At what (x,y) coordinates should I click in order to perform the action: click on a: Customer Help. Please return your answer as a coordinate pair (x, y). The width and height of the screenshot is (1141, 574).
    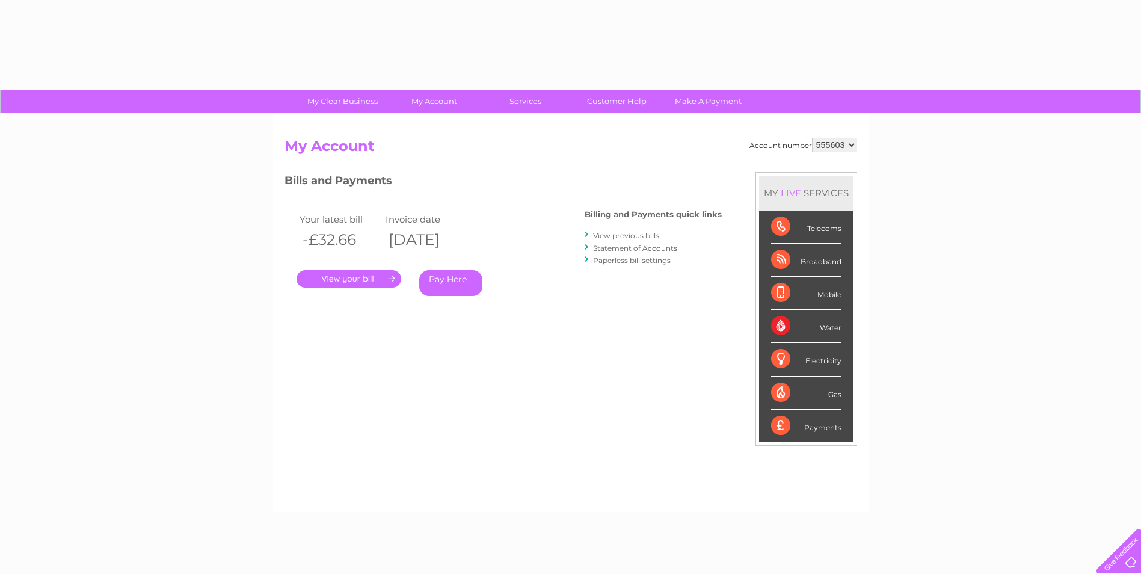
    Looking at the image, I should click on (617, 101).